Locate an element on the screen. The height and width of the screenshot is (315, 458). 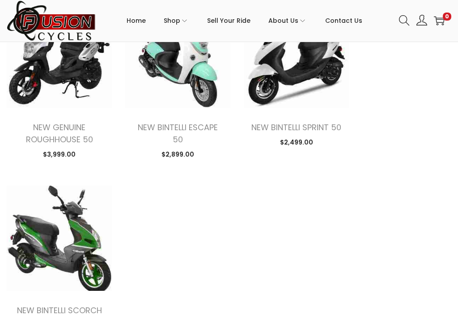
a: NEW BINTELLI ESCAPE 50 is located at coordinates (178, 133).